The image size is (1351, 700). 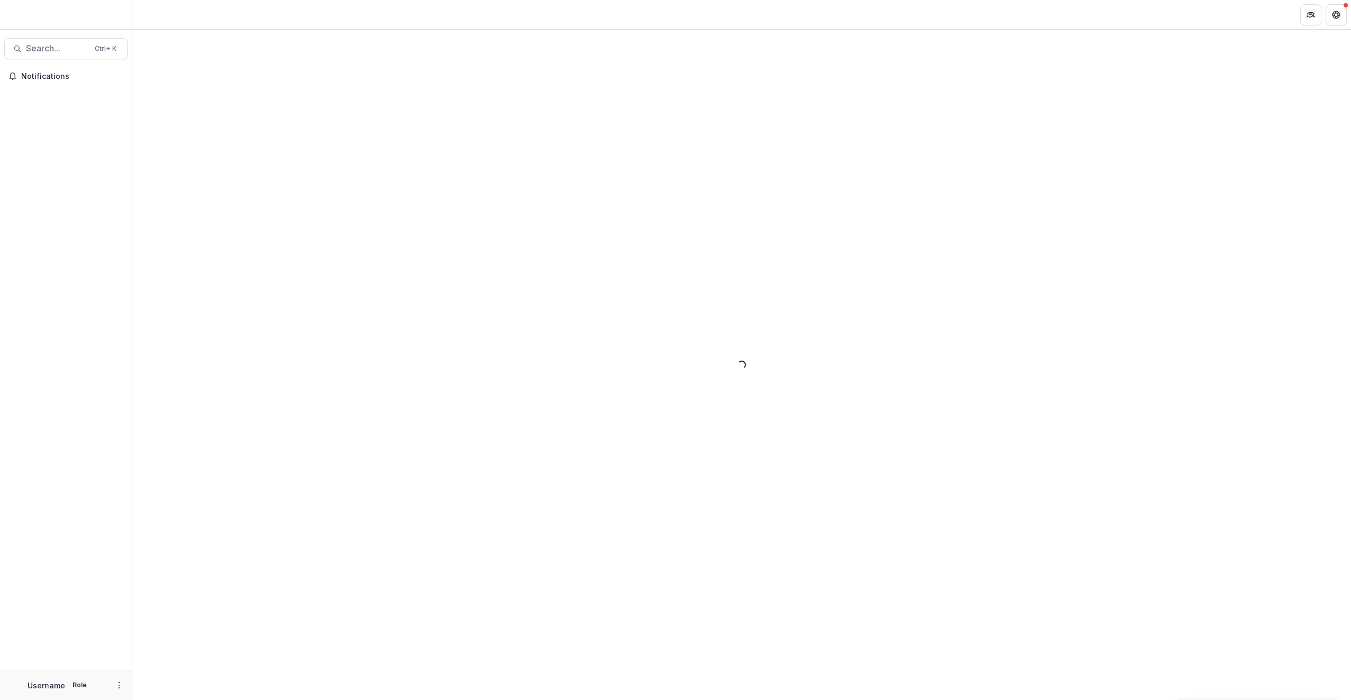 What do you see at coordinates (66, 49) in the screenshot?
I see `button: Search...` at bounding box center [66, 49].